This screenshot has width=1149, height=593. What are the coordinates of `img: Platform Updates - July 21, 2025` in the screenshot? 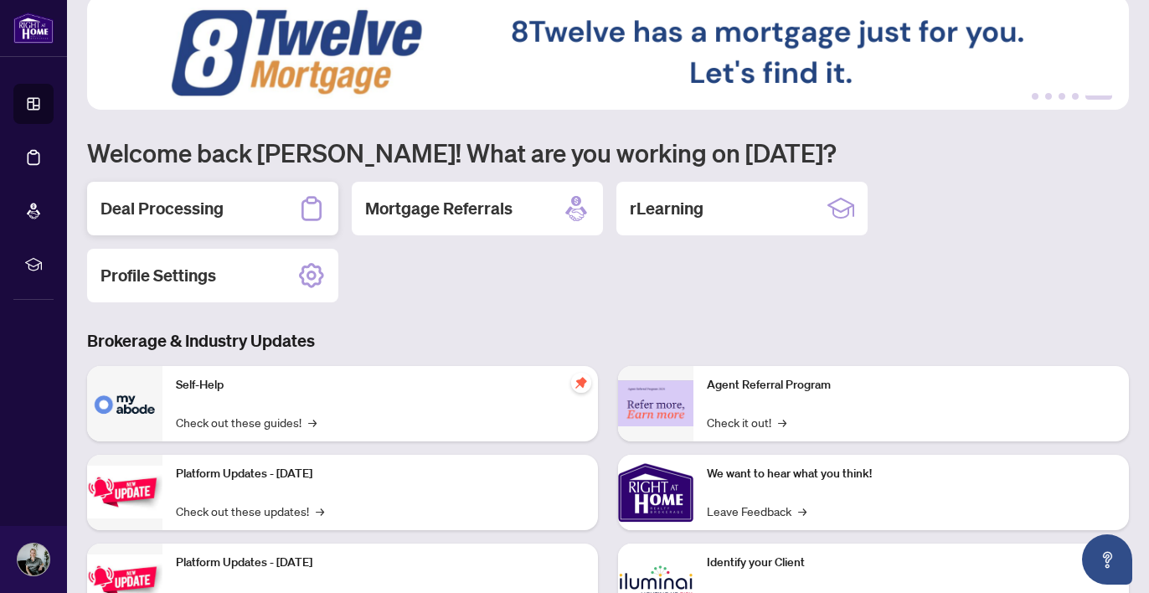 It's located at (125, 492).